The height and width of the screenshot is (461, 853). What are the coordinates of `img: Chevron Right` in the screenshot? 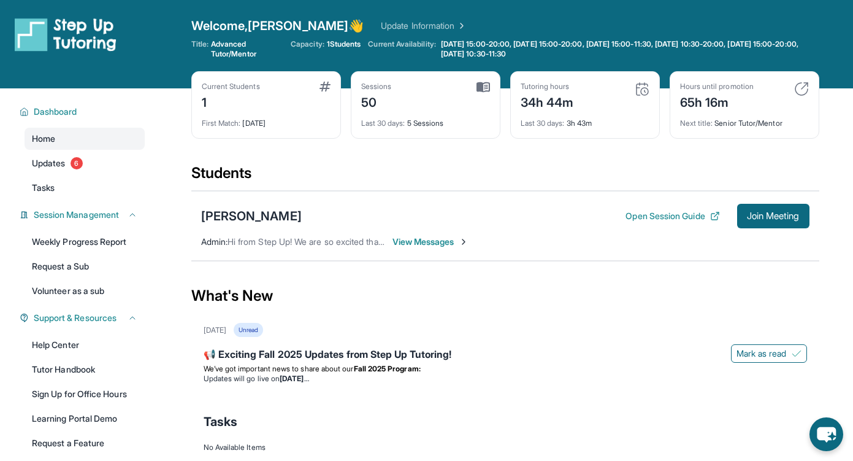 It's located at (461, 26).